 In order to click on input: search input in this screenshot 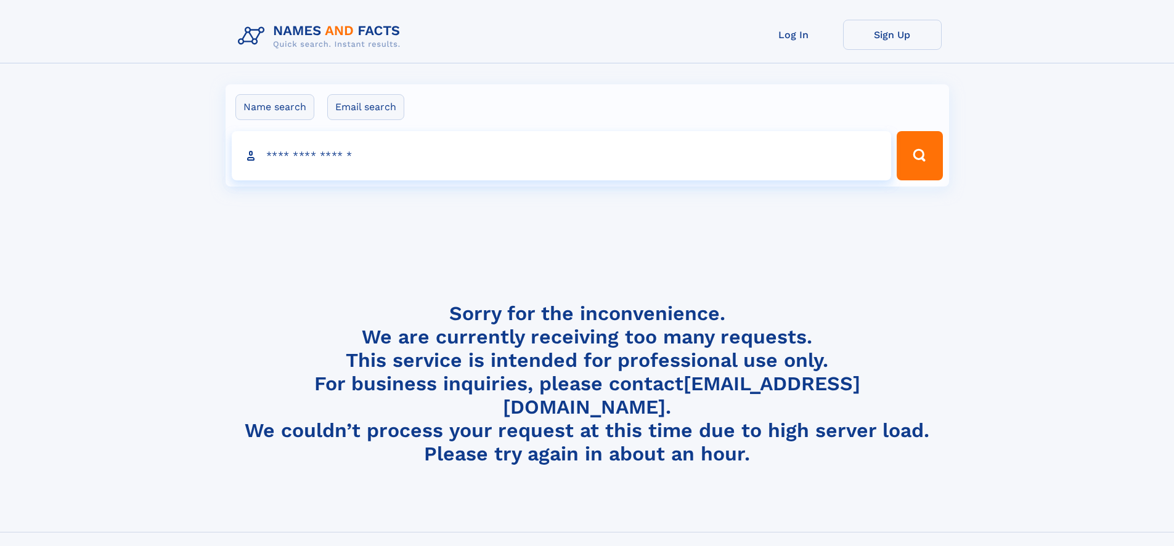, I will do `click(561, 156)`.